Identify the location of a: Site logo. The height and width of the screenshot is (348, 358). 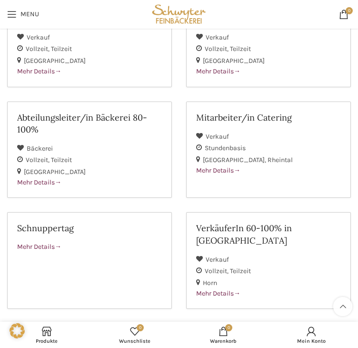
(179, 13).